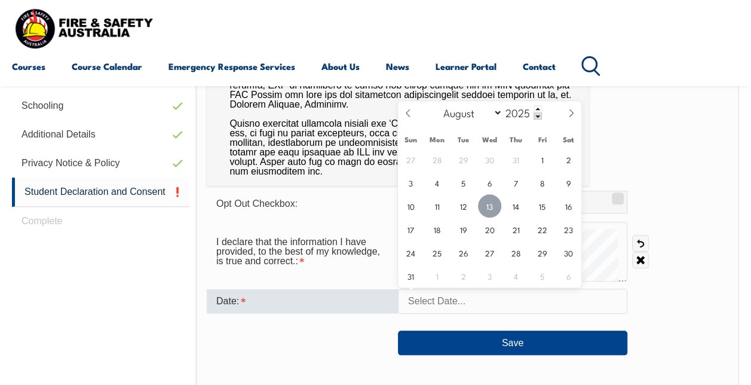 The width and height of the screenshot is (751, 385). Describe the element at coordinates (463, 275) in the screenshot. I see `span: September 2, 2025` at that location.